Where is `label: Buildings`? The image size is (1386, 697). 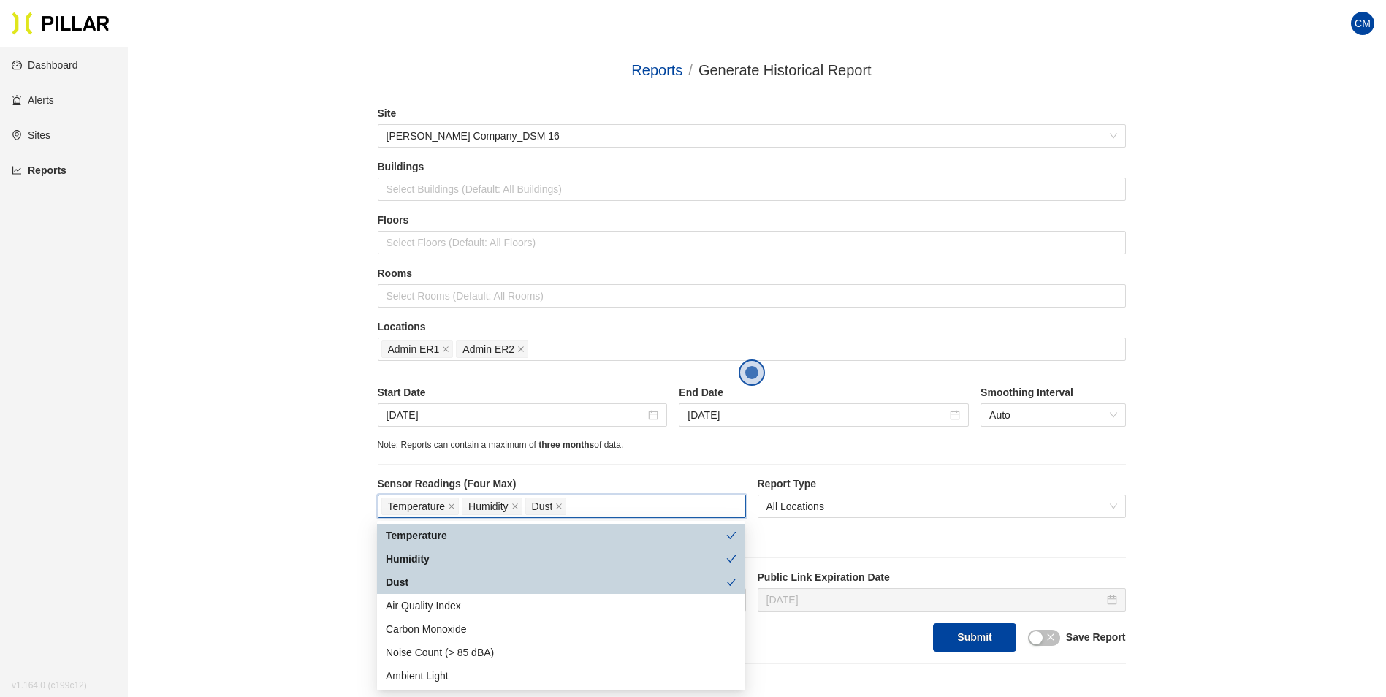
label: Buildings is located at coordinates (752, 167).